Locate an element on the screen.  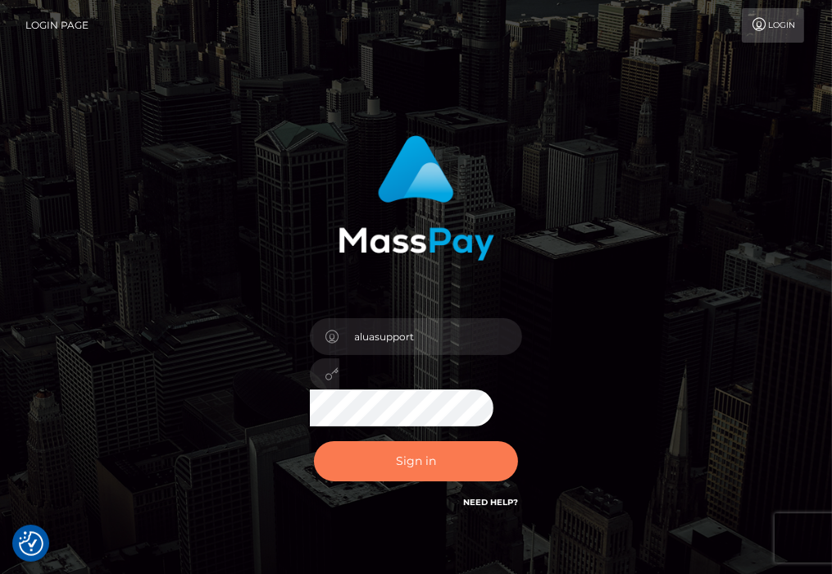
button: Consent Preferences is located at coordinates (31, 543).